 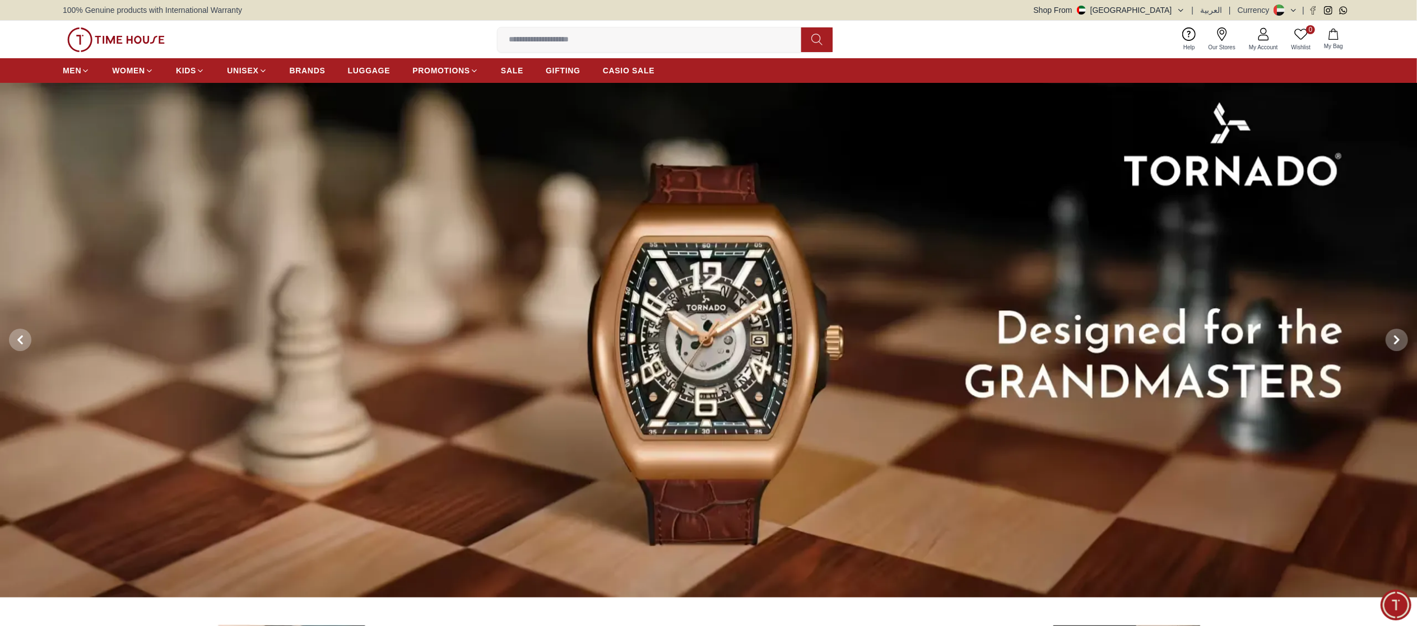 I want to click on span: WOMEN, so click(x=128, y=71).